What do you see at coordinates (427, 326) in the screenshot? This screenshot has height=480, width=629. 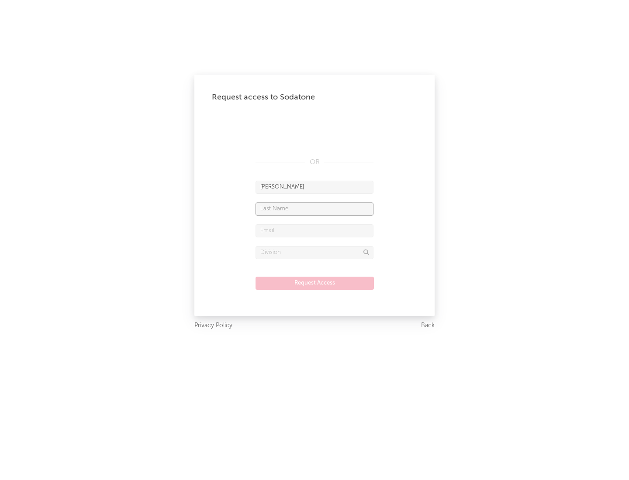 I see `a: Back` at bounding box center [427, 326].